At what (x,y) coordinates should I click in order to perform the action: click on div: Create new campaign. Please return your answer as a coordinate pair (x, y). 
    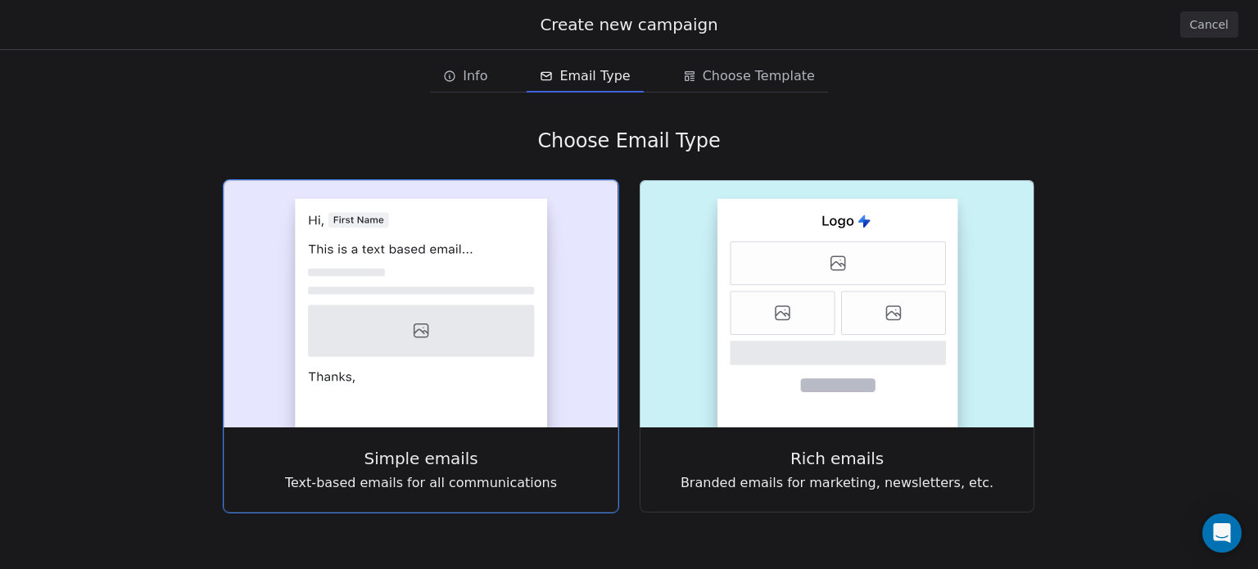
    Looking at the image, I should click on (629, 25).